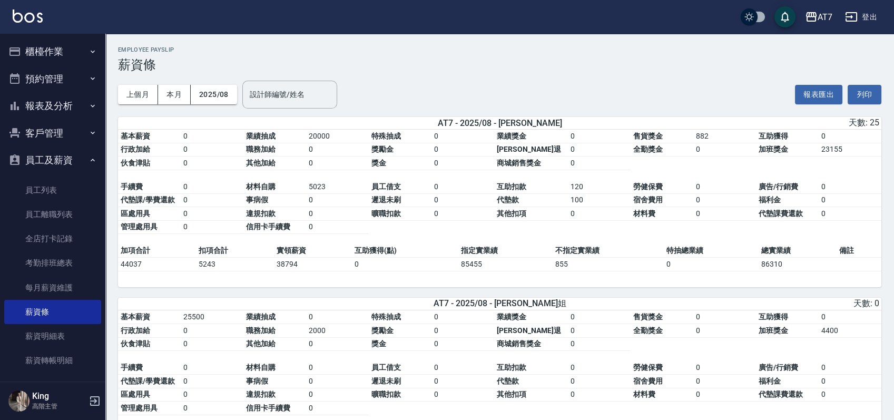 The height and width of the screenshot is (420, 894). What do you see at coordinates (53, 190) in the screenshot?
I see `a: 員工列表` at bounding box center [53, 190].